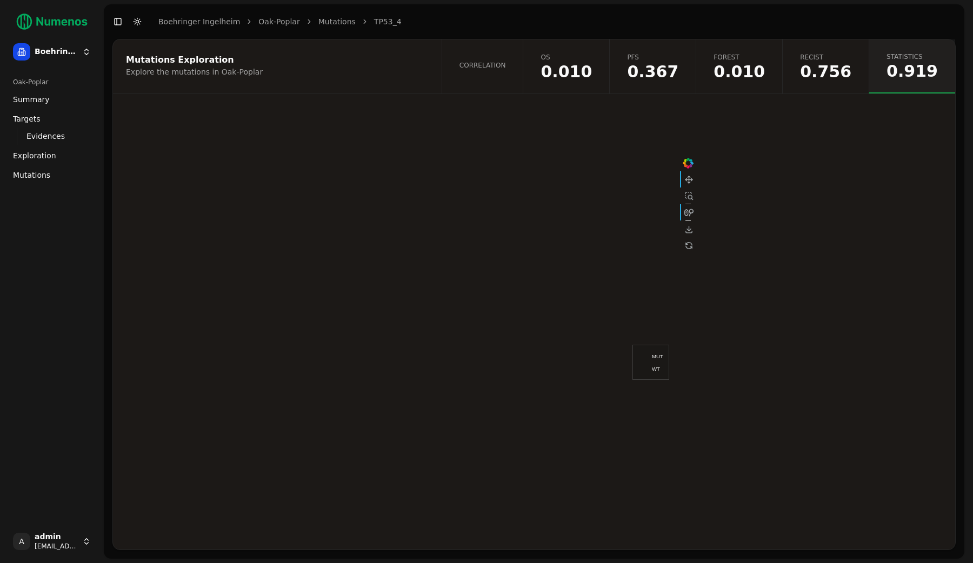 The width and height of the screenshot is (973, 563). I want to click on span: Exploration, so click(35, 156).